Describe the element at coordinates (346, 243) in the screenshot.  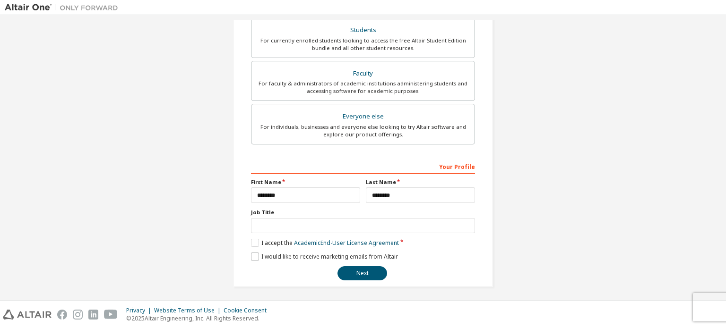
I see `a: Academic End-User License Agreement` at that location.